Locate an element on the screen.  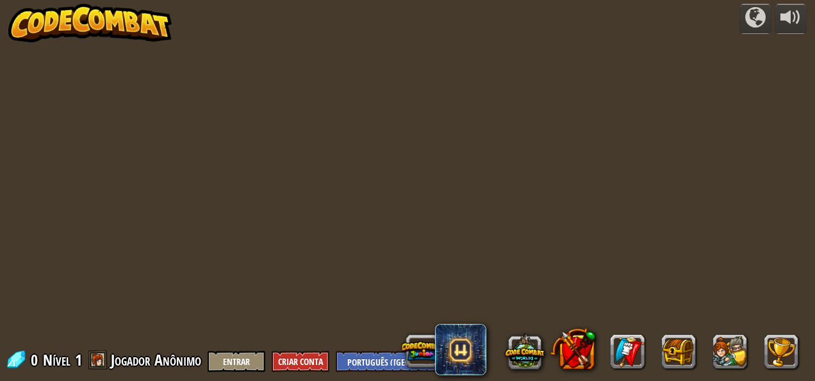
span: 0 is located at coordinates (36, 360).